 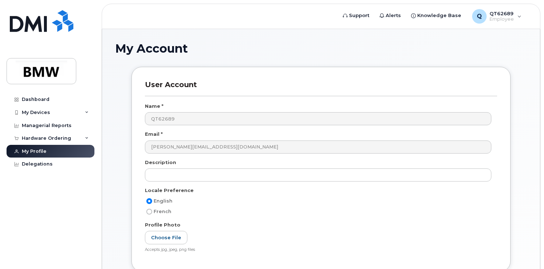 I want to click on div: Accepts jpg, jpeg, png files, so click(x=318, y=250).